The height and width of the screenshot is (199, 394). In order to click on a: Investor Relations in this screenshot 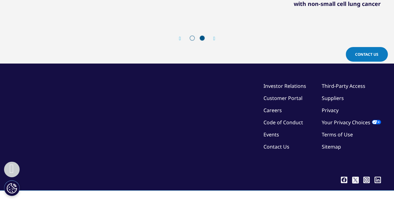, I will do `click(285, 86)`.